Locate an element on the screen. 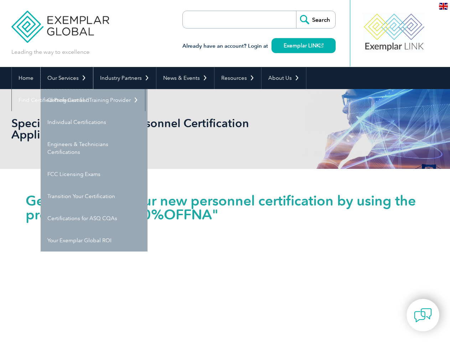  h3: Already have an account? Login at is located at coordinates (259, 46).